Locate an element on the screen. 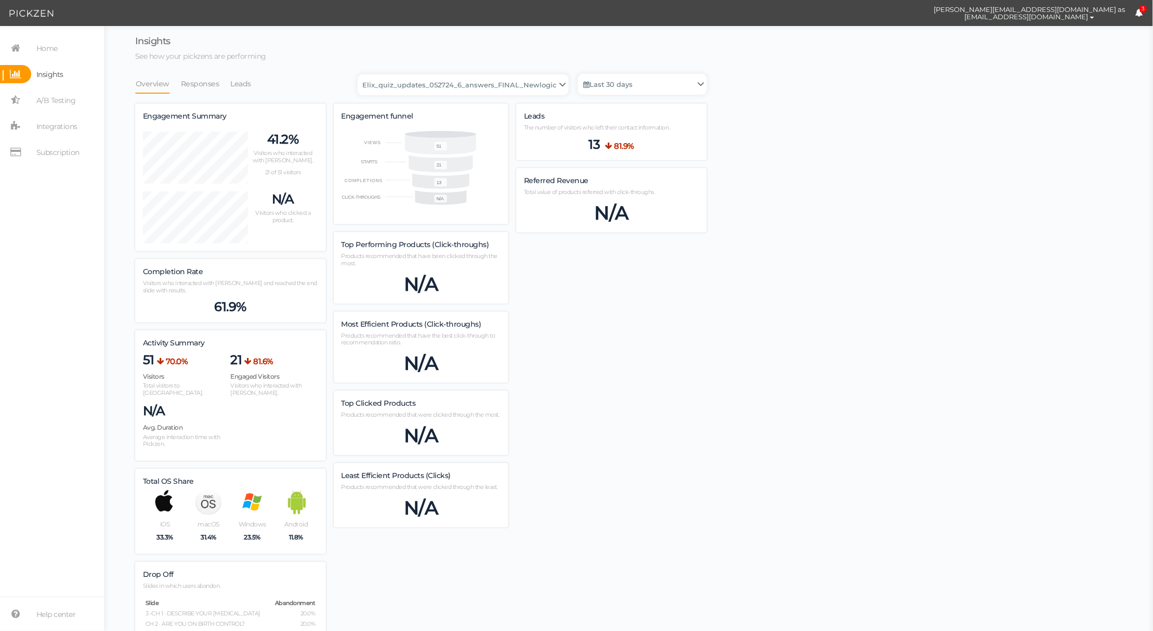 The image size is (1153, 631). p: 23.5% is located at coordinates (252, 537).